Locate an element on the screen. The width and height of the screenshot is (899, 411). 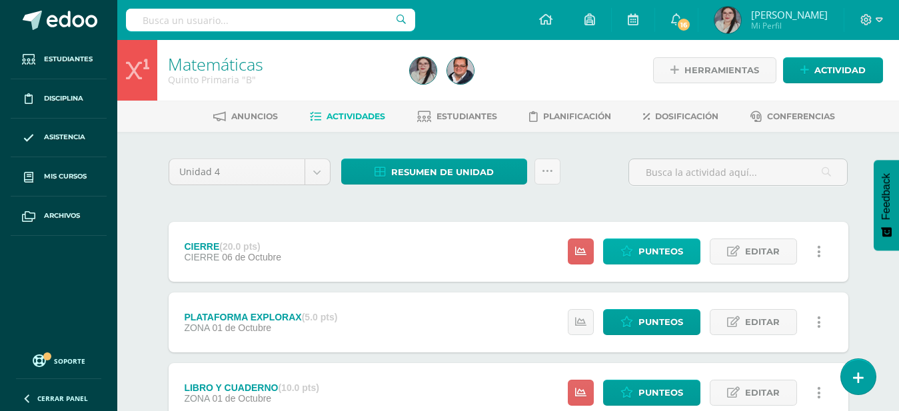
a: Resumen de unidad is located at coordinates (434, 171).